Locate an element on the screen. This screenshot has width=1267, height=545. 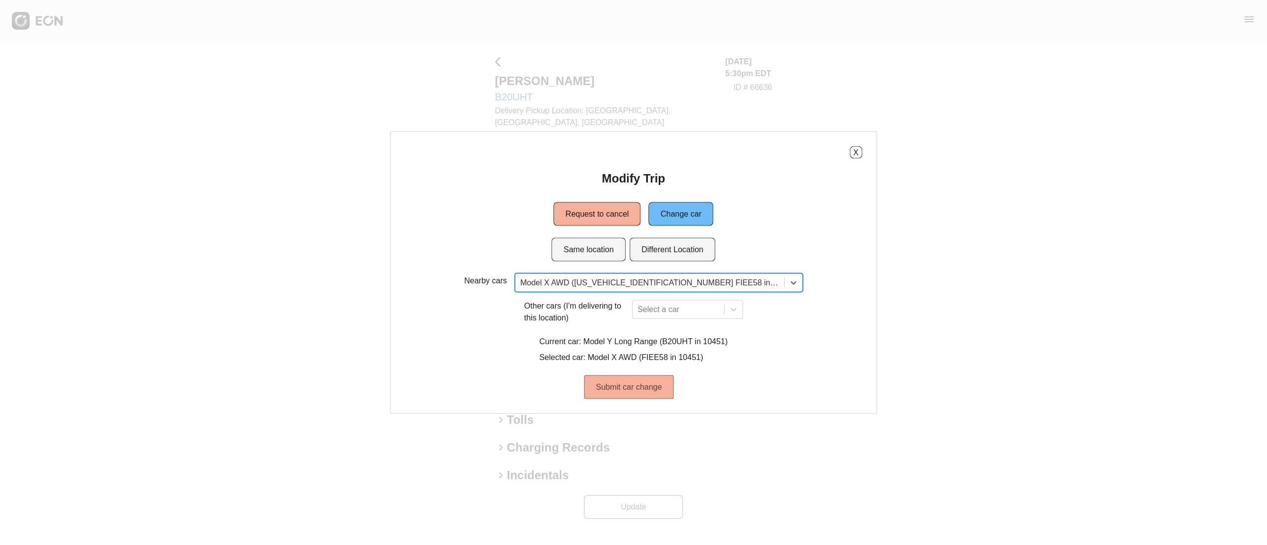
button: Same location is located at coordinates (589, 250).